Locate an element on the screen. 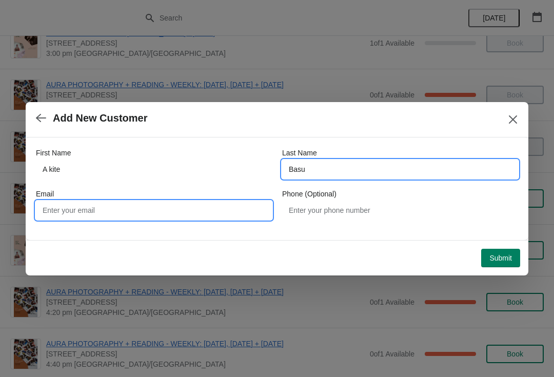 This screenshot has height=377, width=554. label: Email is located at coordinates (45, 194).